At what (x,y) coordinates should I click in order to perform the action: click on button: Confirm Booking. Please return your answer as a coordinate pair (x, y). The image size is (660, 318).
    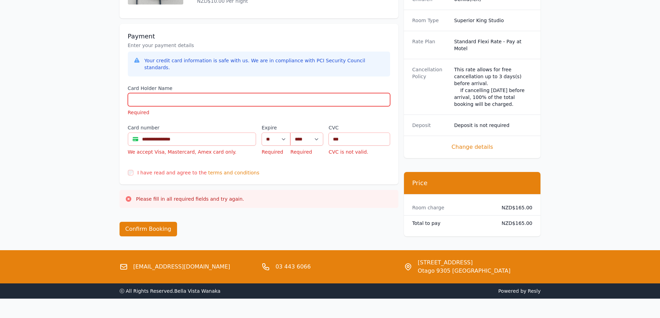
    Looking at the image, I should click on (148, 229).